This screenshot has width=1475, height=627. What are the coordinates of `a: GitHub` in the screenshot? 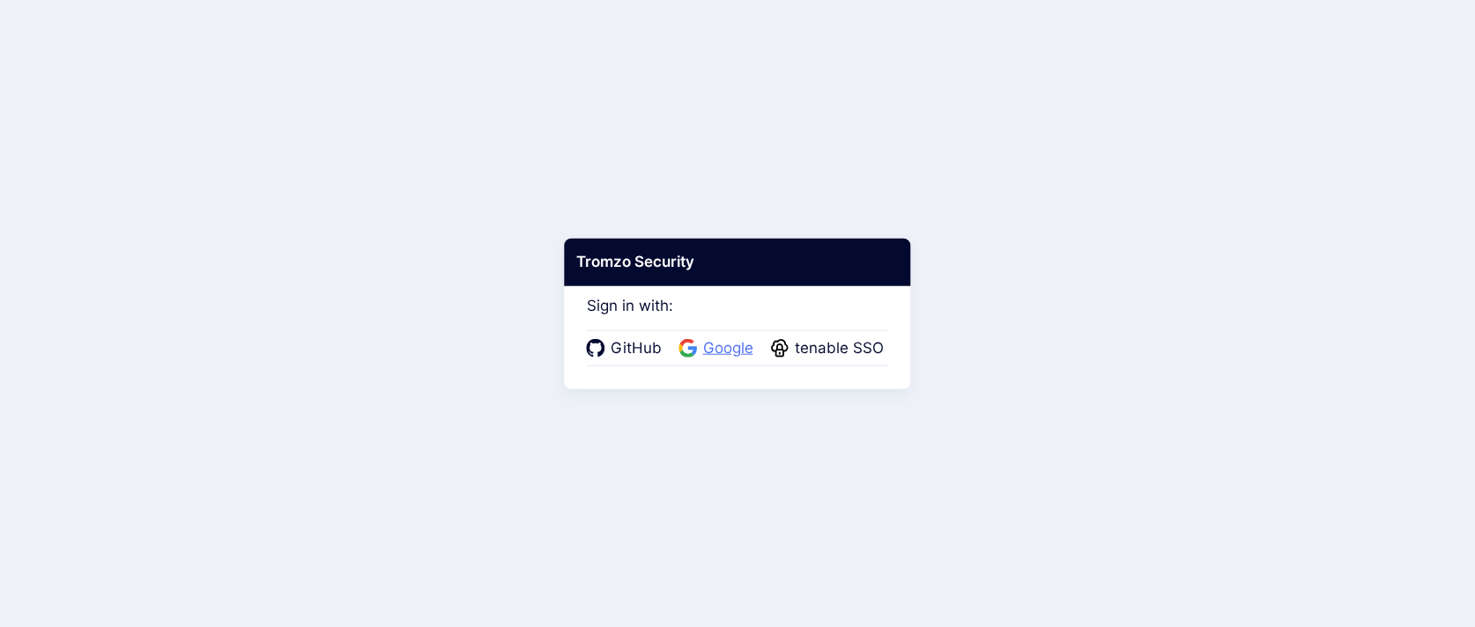 It's located at (627, 349).